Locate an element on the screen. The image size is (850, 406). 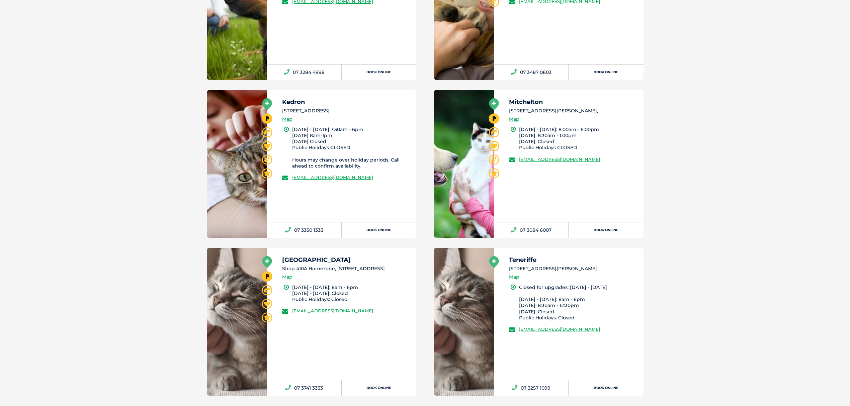
h5: Kedron is located at coordinates (346, 102).